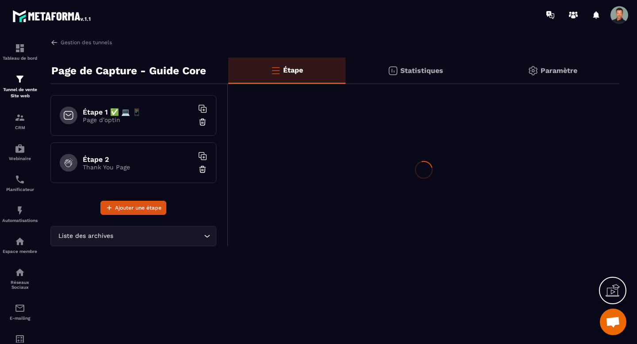 This screenshot has height=344, width=637. Describe the element at coordinates (533, 71) in the screenshot. I see `img: setting-gr.5f69749f.svg` at that location.